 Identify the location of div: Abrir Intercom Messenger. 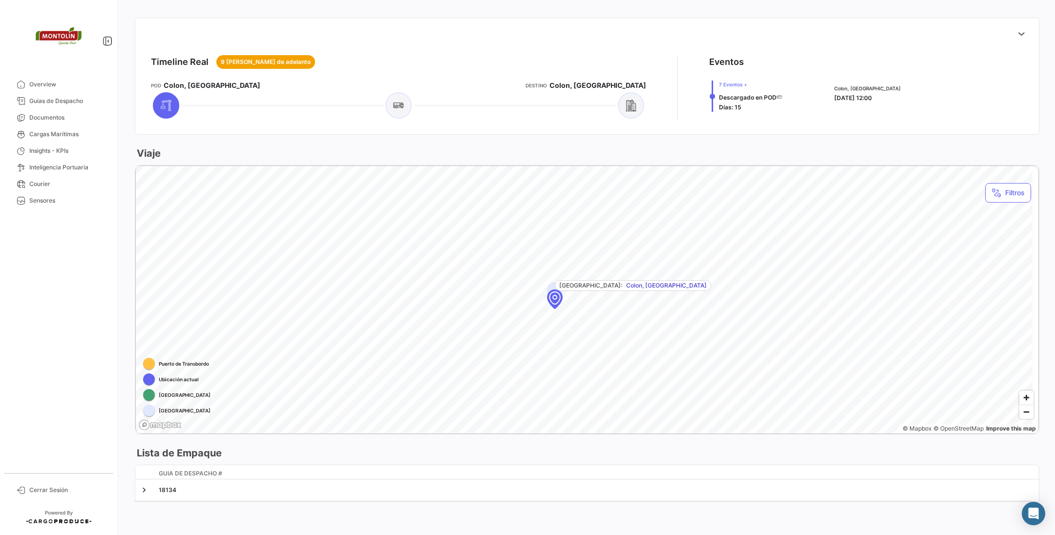
(1033, 514).